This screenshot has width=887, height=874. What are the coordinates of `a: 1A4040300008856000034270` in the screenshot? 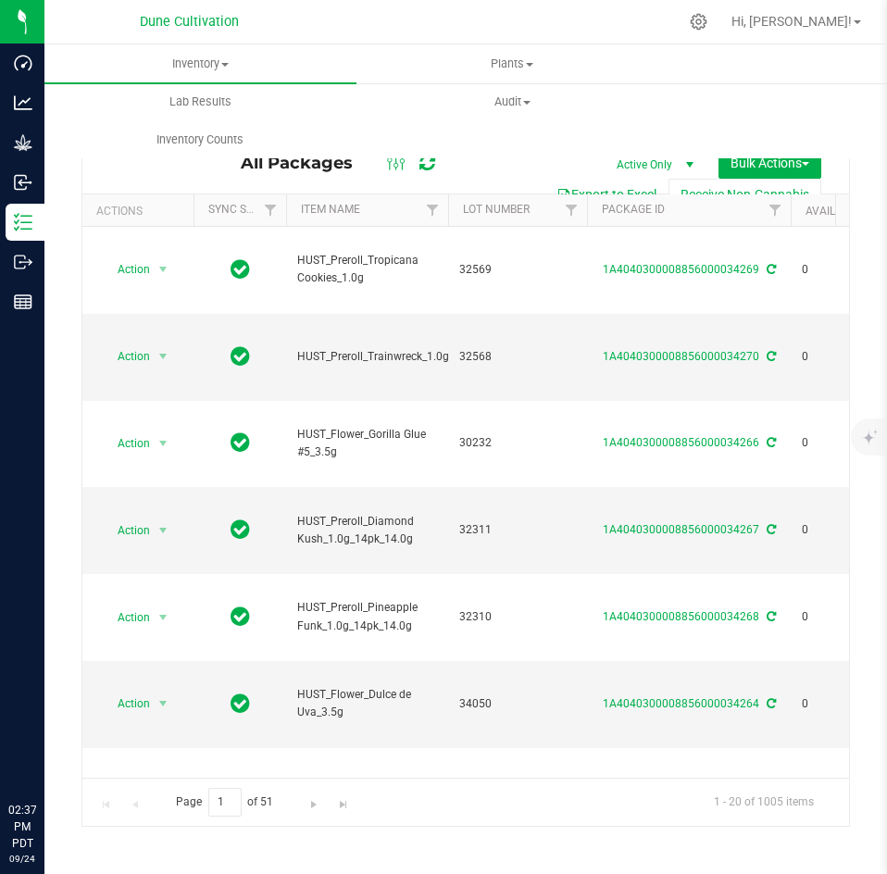 It's located at (680, 356).